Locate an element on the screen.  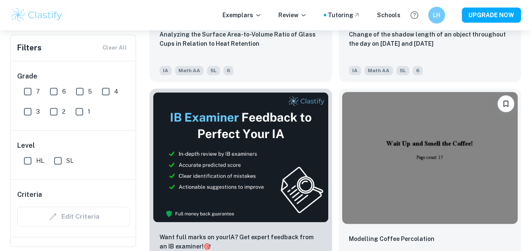
img: Thumbnail is located at coordinates (240, 157).